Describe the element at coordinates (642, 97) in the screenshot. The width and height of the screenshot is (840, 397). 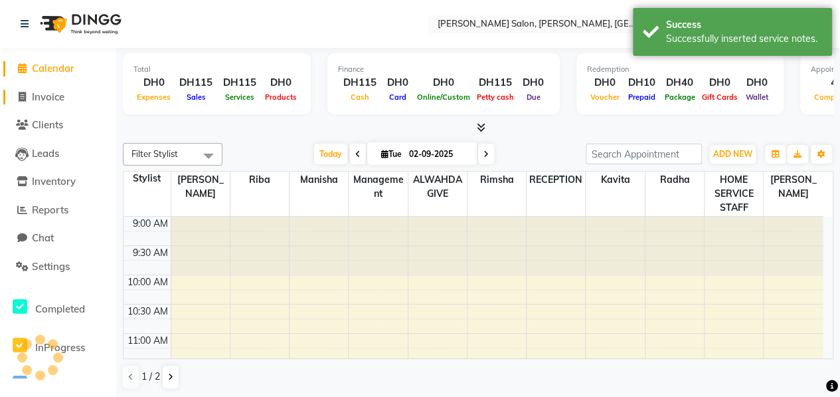
I see `span: Prepaid` at that location.